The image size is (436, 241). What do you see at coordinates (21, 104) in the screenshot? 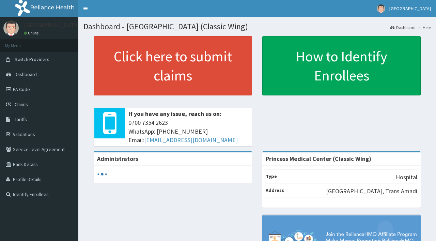
I see `span: Claims` at bounding box center [21, 104].